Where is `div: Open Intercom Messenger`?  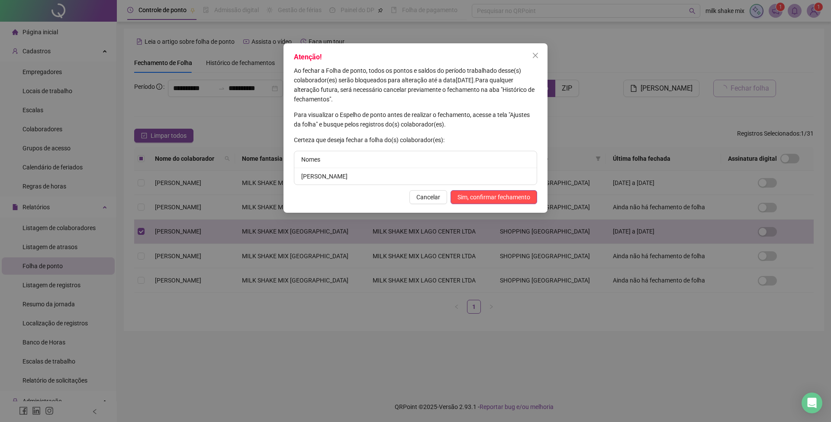 div: Open Intercom Messenger is located at coordinates (812, 403).